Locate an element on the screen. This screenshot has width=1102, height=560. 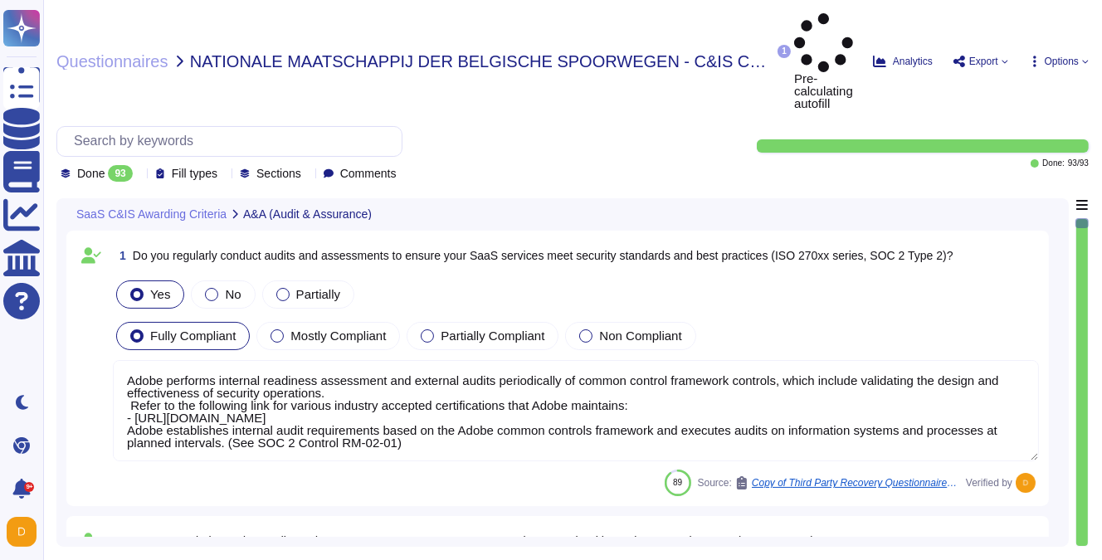
textarea: Adobe performs internal readiness assessment and external audits periodically of common control f... is located at coordinates (576, 411).